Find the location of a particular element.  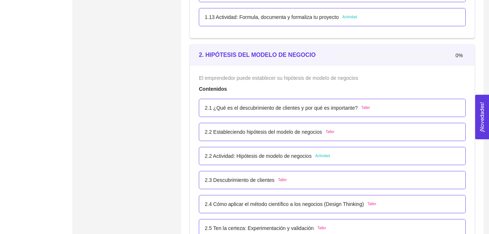

p: 1.13 Actividad: Formula, documenta y formaliza tu proyecto is located at coordinates (272, 17).